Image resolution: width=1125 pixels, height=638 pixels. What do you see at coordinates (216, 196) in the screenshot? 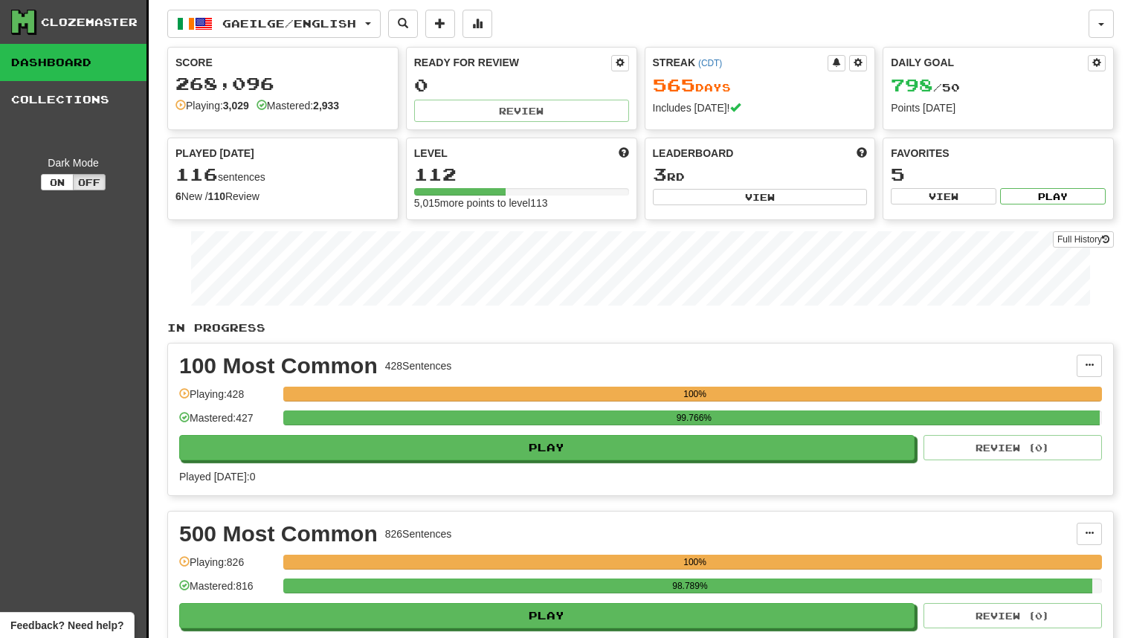
I see `strong: 110` at bounding box center [216, 196].